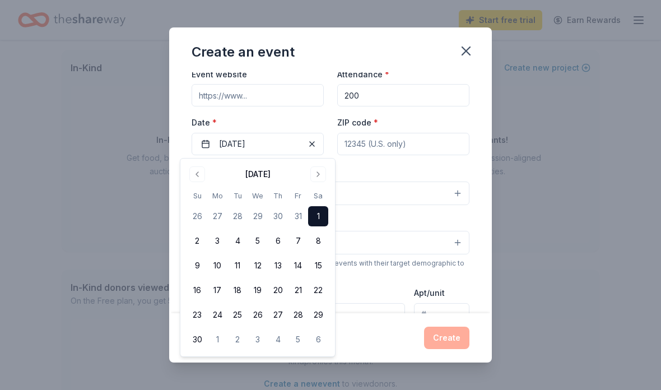 This screenshot has width=661, height=390. What do you see at coordinates (258, 265) in the screenshot?
I see `button: 12` at bounding box center [258, 265].